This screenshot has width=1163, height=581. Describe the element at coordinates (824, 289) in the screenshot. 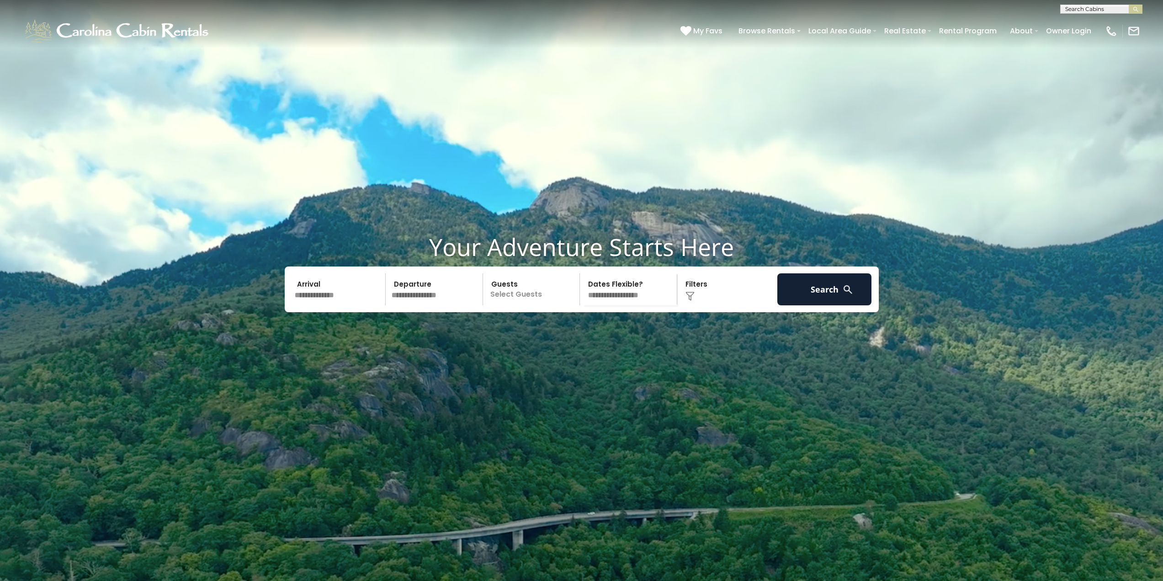

I see `button: Search` at that location.